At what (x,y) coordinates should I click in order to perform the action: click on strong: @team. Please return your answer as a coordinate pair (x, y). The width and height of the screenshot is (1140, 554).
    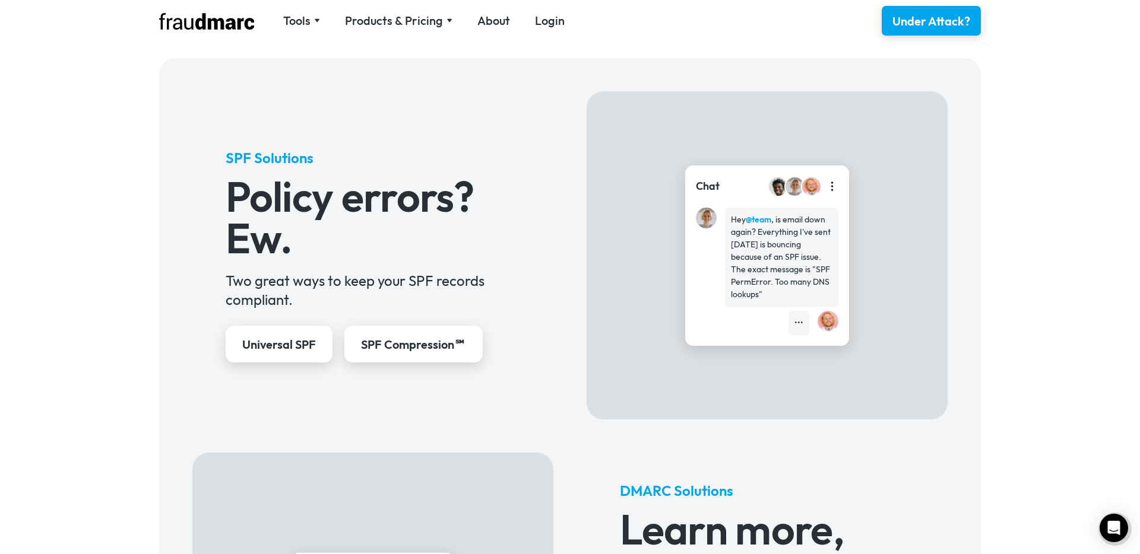
    Looking at the image, I should click on (758, 220).